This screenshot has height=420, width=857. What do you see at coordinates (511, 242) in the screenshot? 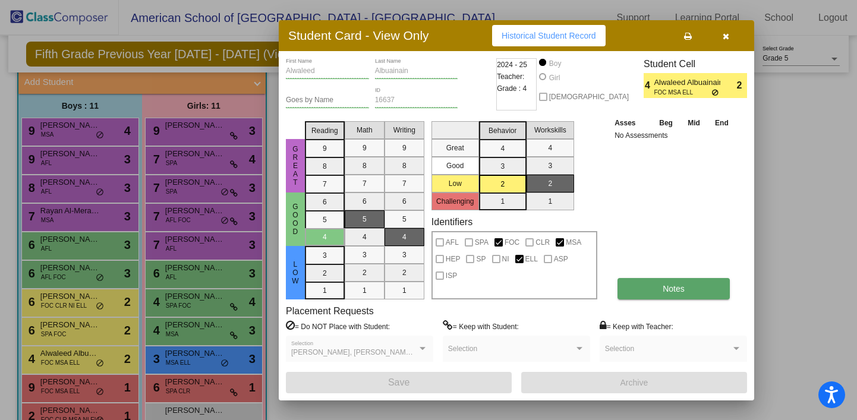
I see `span: FOC` at bounding box center [511, 242].